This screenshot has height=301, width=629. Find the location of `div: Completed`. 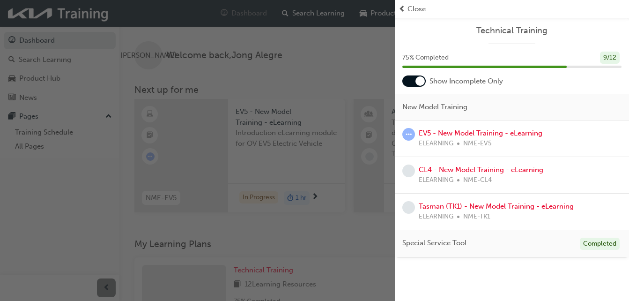

div: Completed is located at coordinates (600, 244).